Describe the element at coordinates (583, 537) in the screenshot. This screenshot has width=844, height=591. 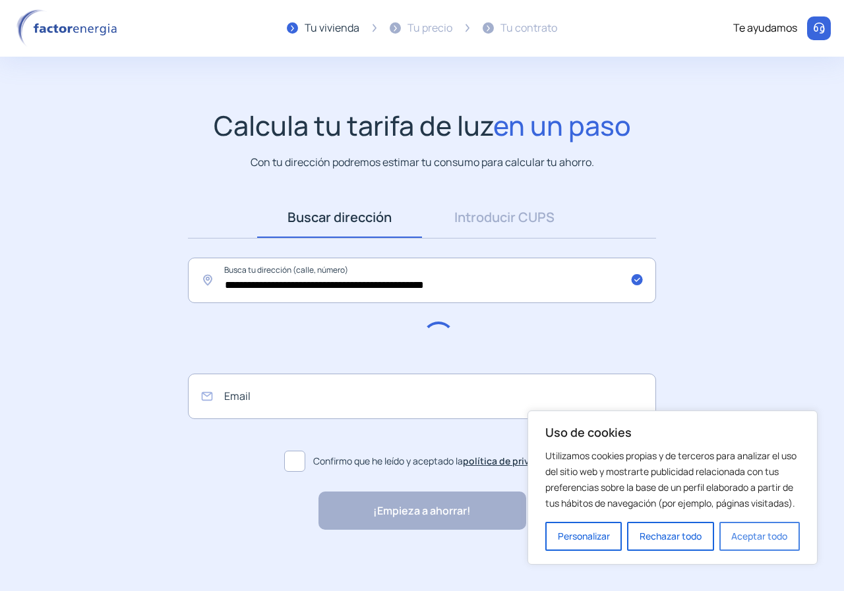
I see `button: Personalizar` at that location.